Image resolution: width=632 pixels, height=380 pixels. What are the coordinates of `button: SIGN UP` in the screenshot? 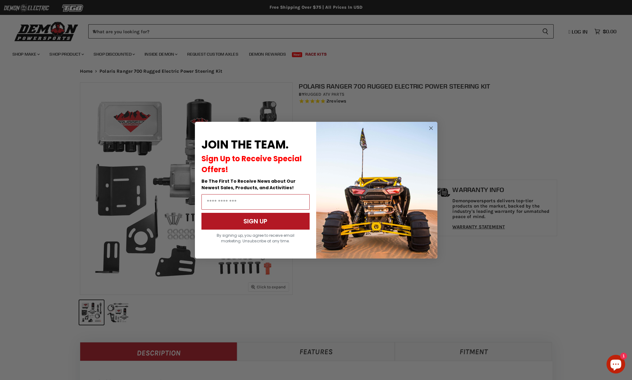 It's located at (256, 221).